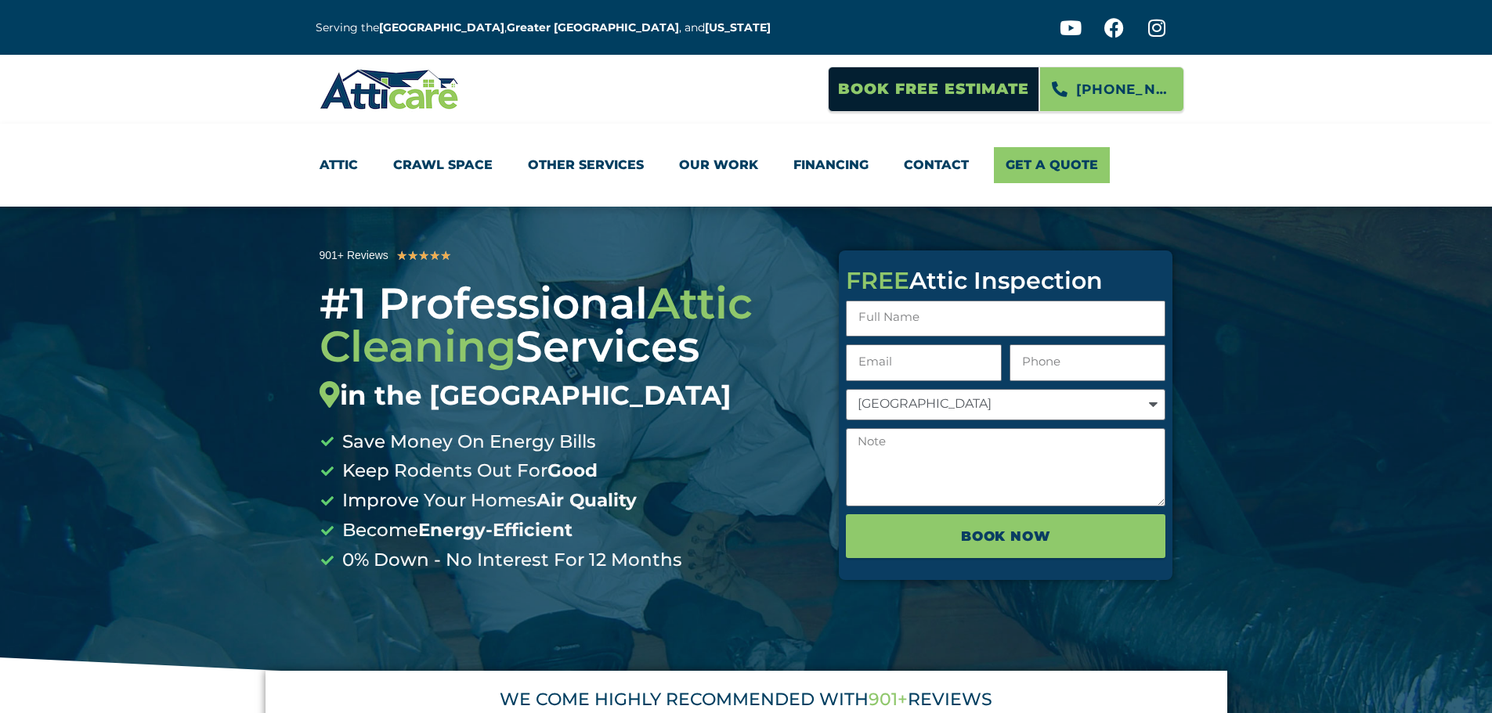 The height and width of the screenshot is (713, 1492). Describe the element at coordinates (354, 255) in the screenshot. I see `div: 901+ Reviews` at that location.